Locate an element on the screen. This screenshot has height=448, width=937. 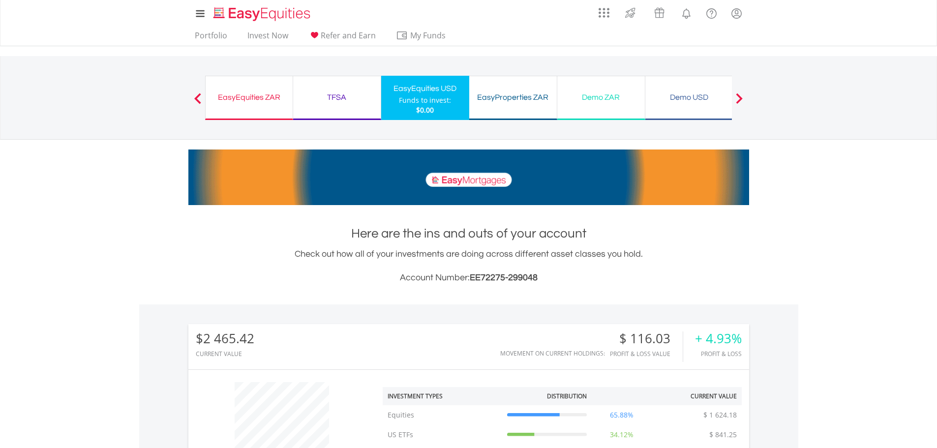
th: Investment Types is located at coordinates (442, 396).